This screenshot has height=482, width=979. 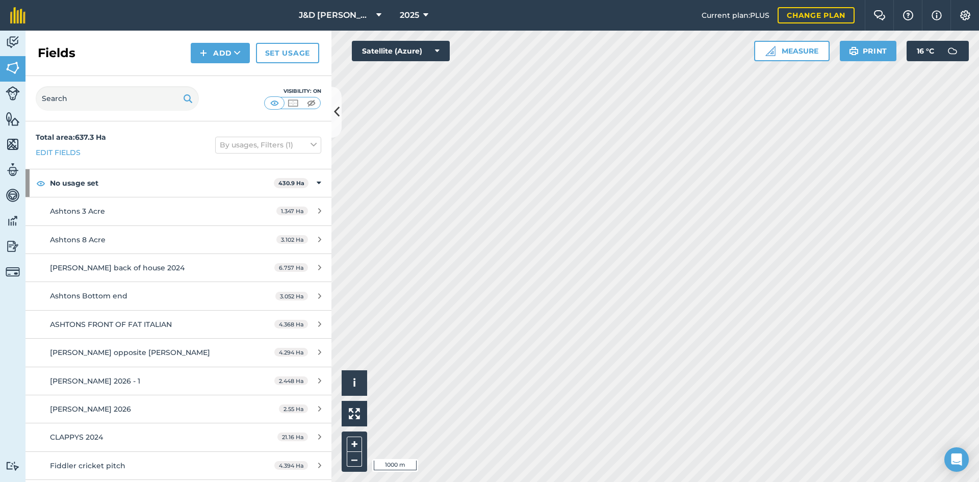 What do you see at coordinates (957, 459) in the screenshot?
I see `div: Open Intercom Messenger` at bounding box center [957, 459].